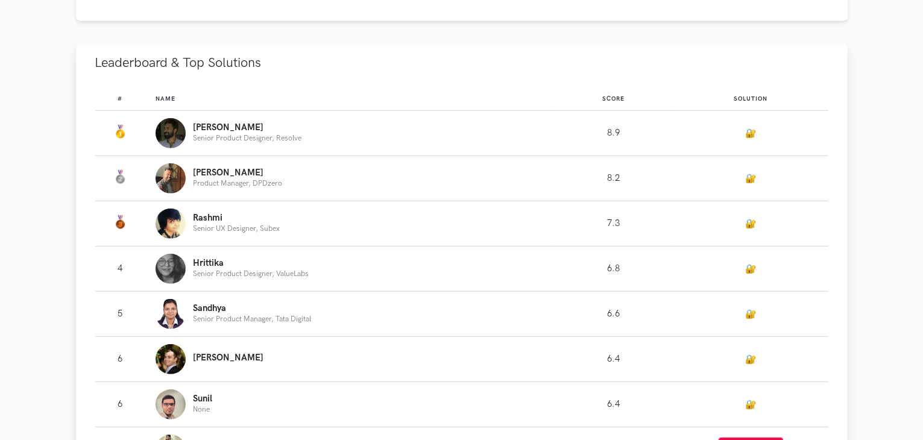  What do you see at coordinates (120, 177) in the screenshot?
I see `img: Silver Medal` at bounding box center [120, 177].